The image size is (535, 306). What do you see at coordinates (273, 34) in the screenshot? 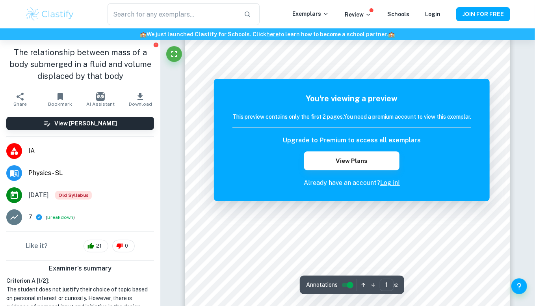
I see `a: here` at bounding box center [273, 34].